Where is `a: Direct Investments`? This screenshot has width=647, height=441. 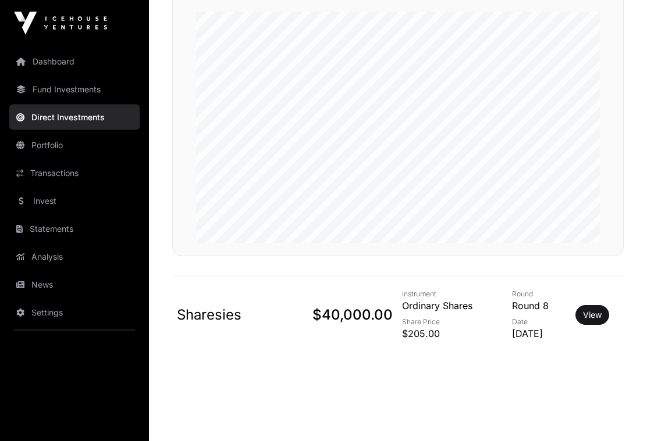 a: Direct Investments is located at coordinates (74, 117).